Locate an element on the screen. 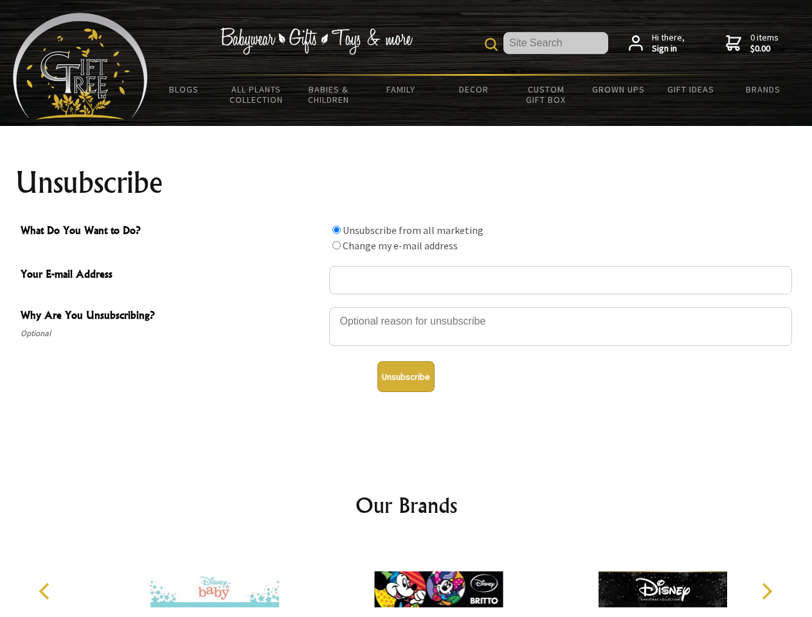  img: Babyware - Gifts - Toys and more... is located at coordinates (80, 66).